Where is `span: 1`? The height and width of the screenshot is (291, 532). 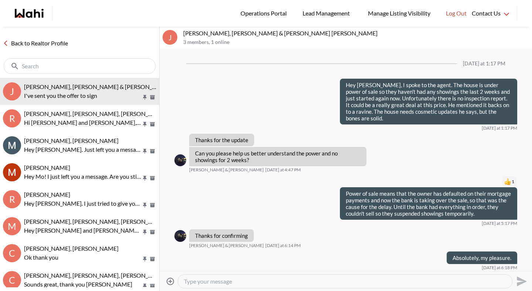 span: 1 is located at coordinates (513, 182).